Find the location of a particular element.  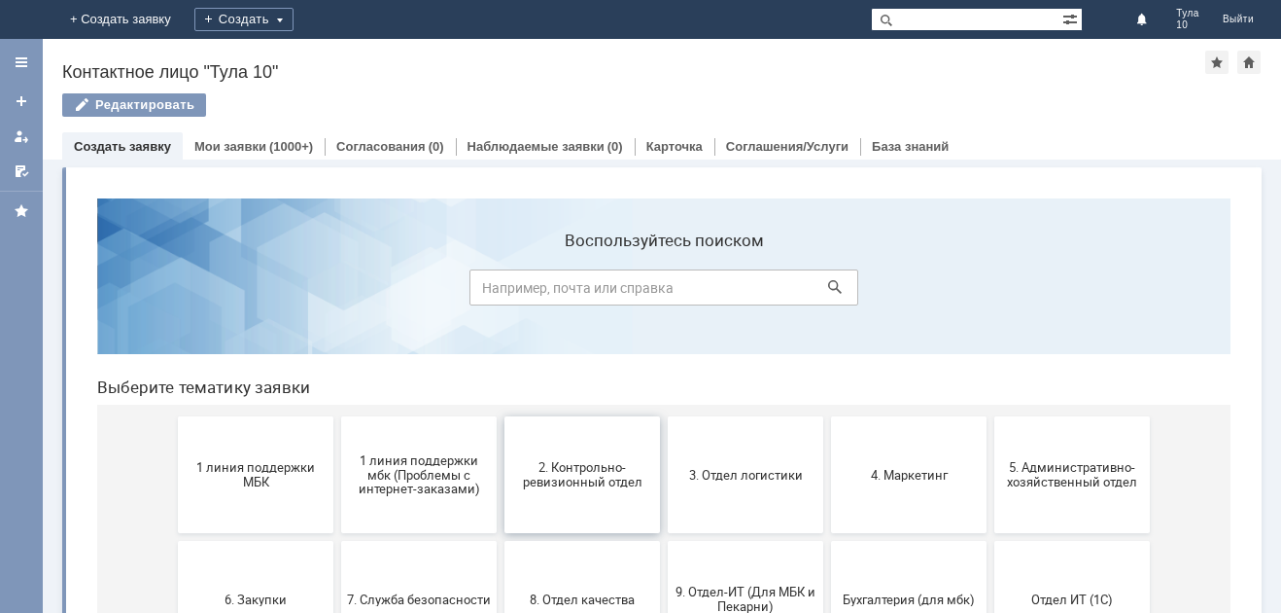

header: Выберите тематику заявки is located at coordinates (582, 204).